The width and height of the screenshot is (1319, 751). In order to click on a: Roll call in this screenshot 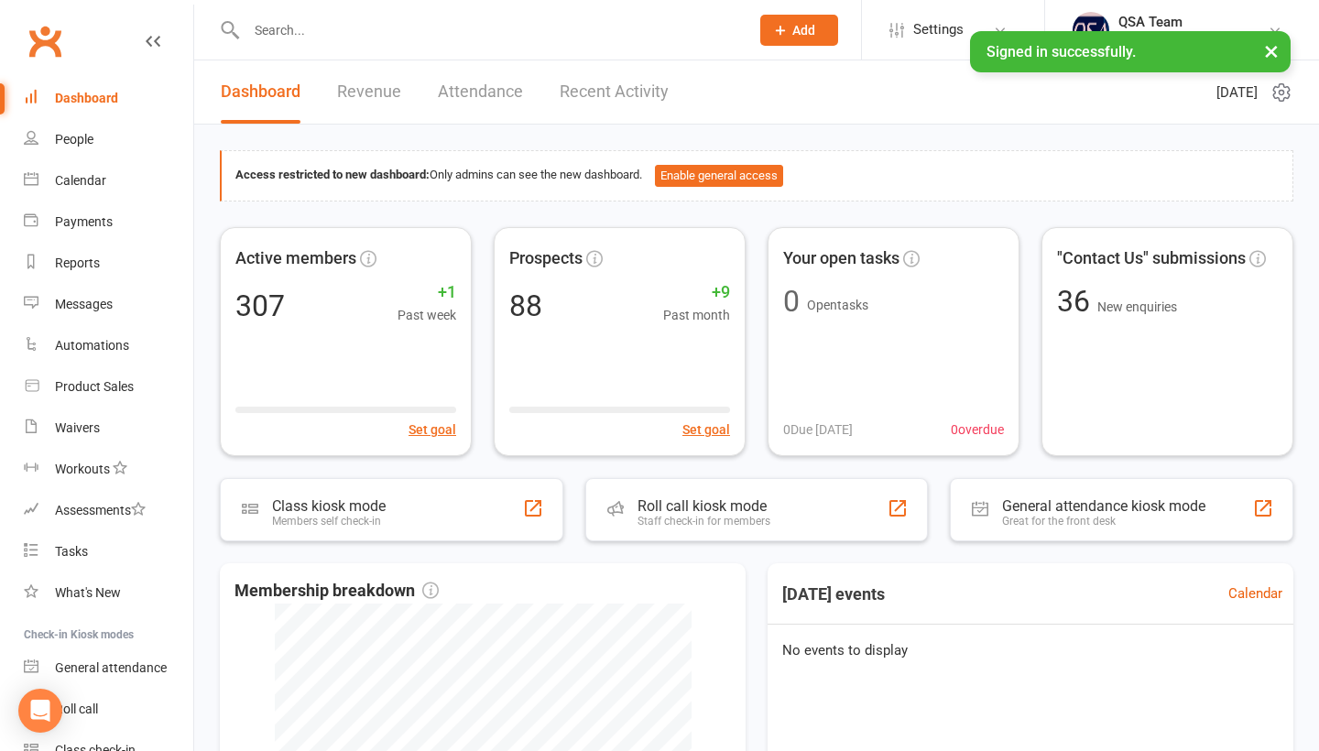, I will do `click(108, 709)`.